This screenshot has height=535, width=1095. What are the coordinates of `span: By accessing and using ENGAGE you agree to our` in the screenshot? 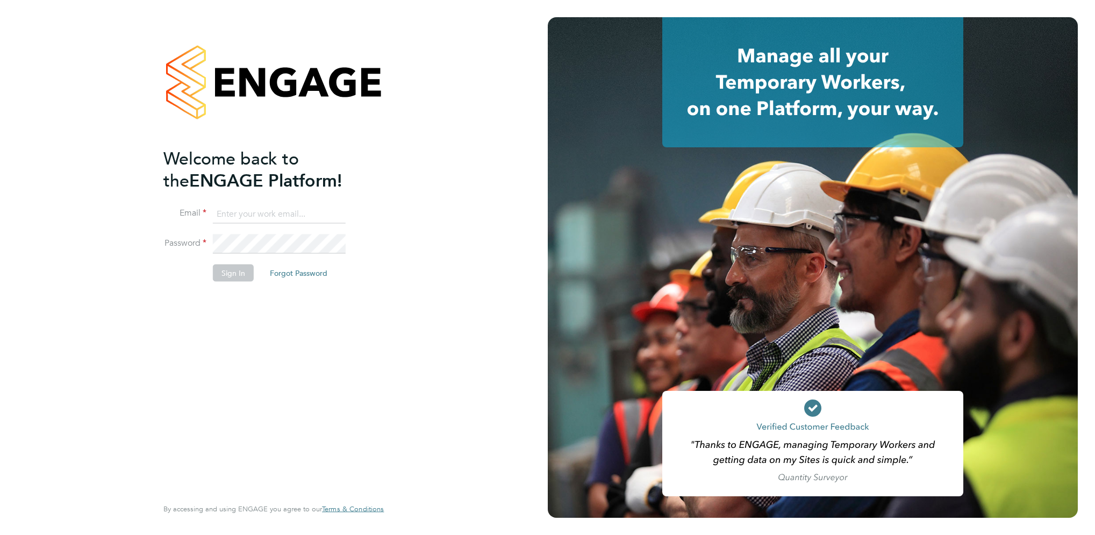 It's located at (274, 509).